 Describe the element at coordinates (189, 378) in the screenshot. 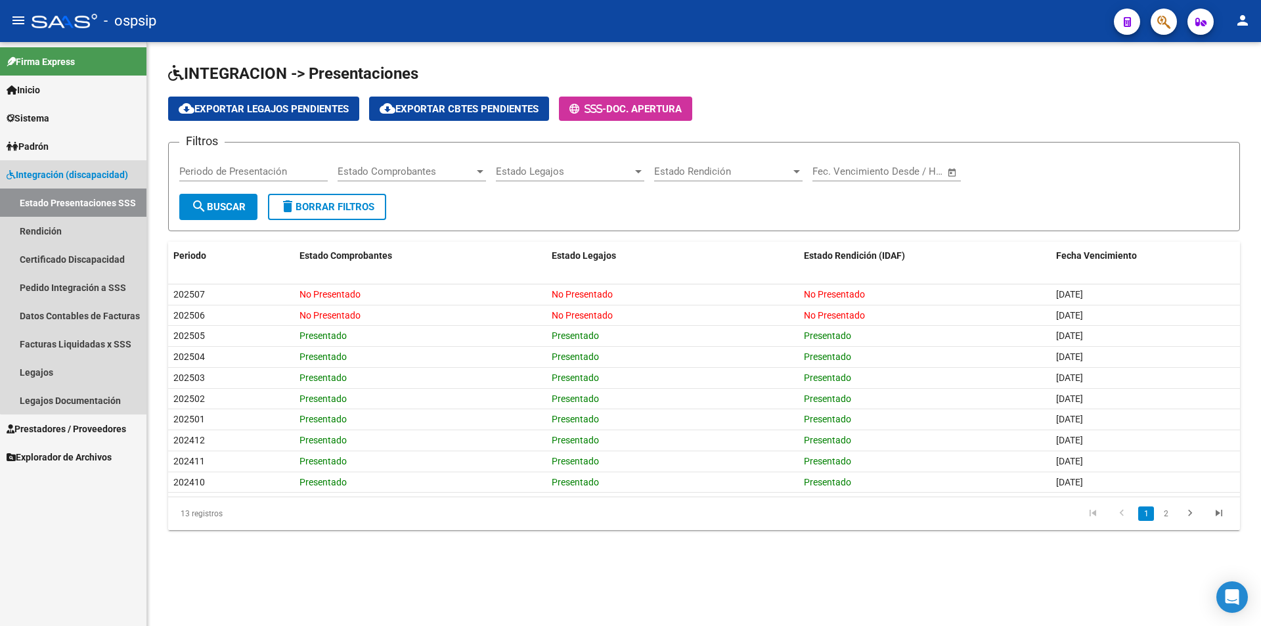

I see `span: 202503` at that location.